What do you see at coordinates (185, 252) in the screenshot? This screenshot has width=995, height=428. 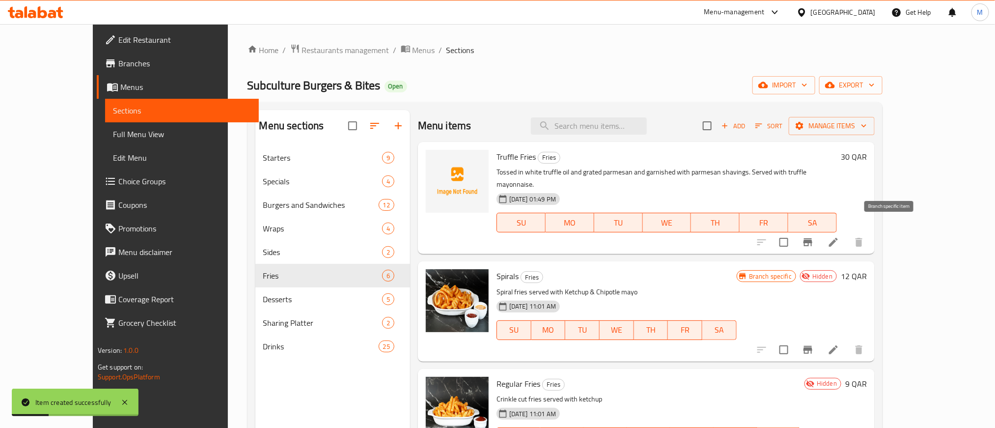 I see `span: Menu disclaimer` at bounding box center [185, 252].